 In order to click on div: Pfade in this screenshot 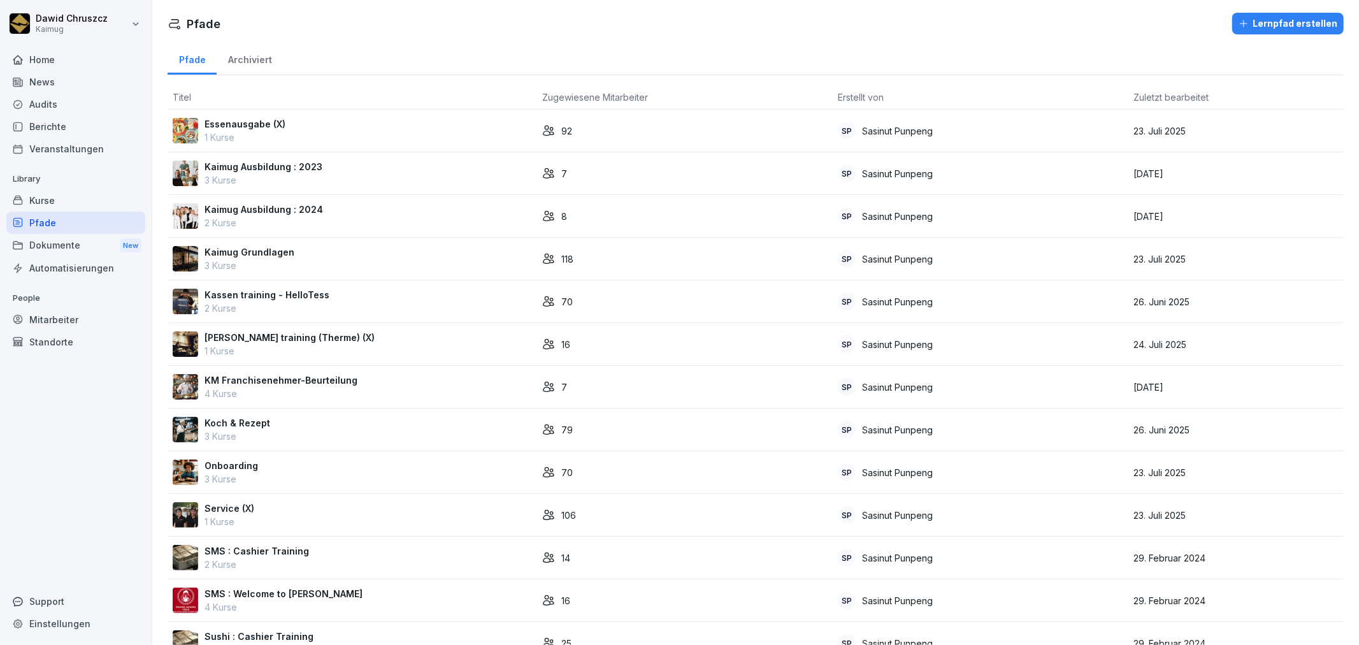, I will do `click(76, 222)`.